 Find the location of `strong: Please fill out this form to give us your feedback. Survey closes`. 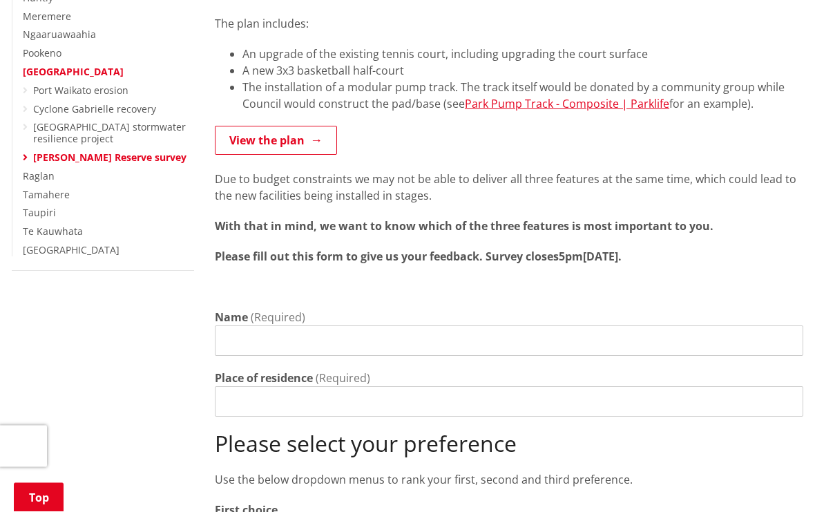

strong: Please fill out this form to give us your feedback. Survey closes is located at coordinates (387, 257).